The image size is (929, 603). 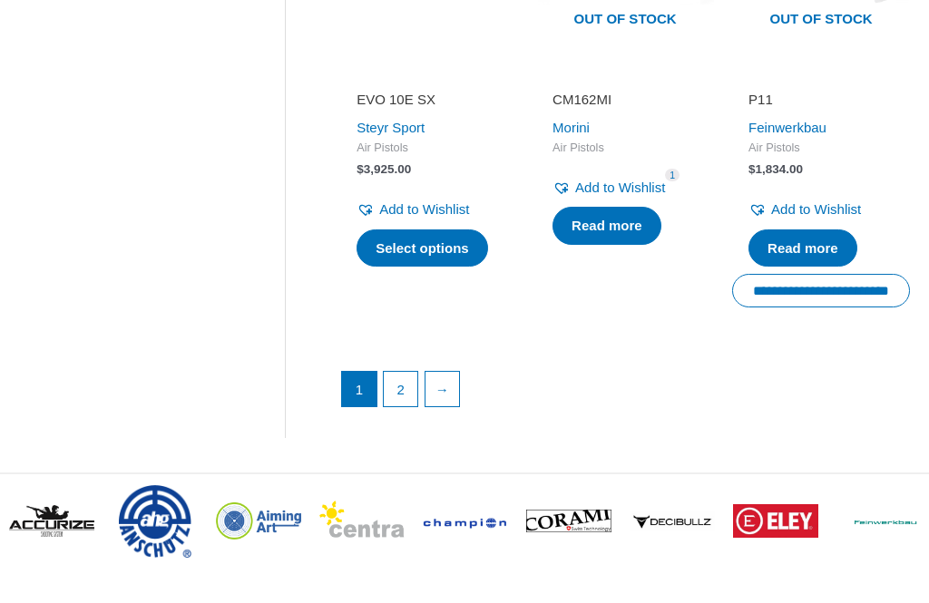 I want to click on bdi: 1,834.00, so click(x=775, y=169).